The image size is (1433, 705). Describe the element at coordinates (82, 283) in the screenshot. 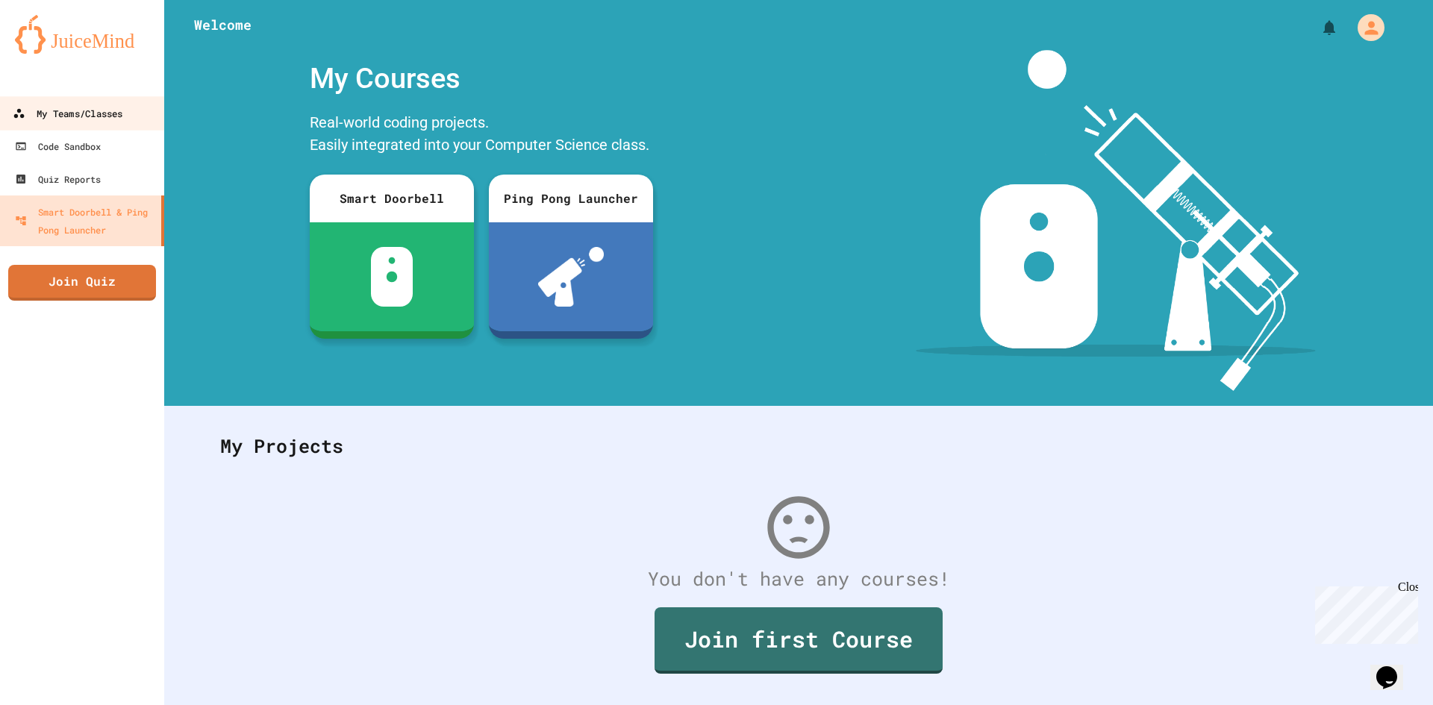

I see `a: Join Quiz` at that location.